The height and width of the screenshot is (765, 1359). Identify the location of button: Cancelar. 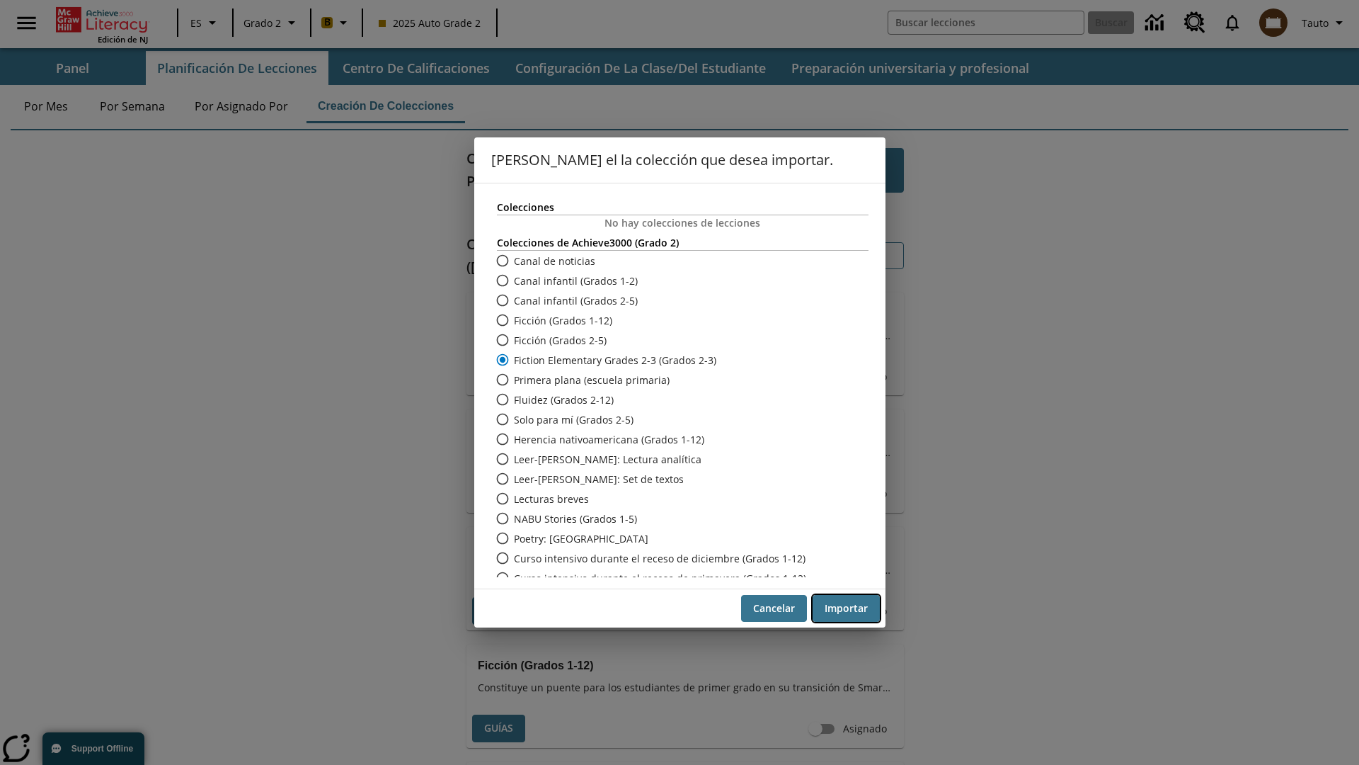
(774, 608).